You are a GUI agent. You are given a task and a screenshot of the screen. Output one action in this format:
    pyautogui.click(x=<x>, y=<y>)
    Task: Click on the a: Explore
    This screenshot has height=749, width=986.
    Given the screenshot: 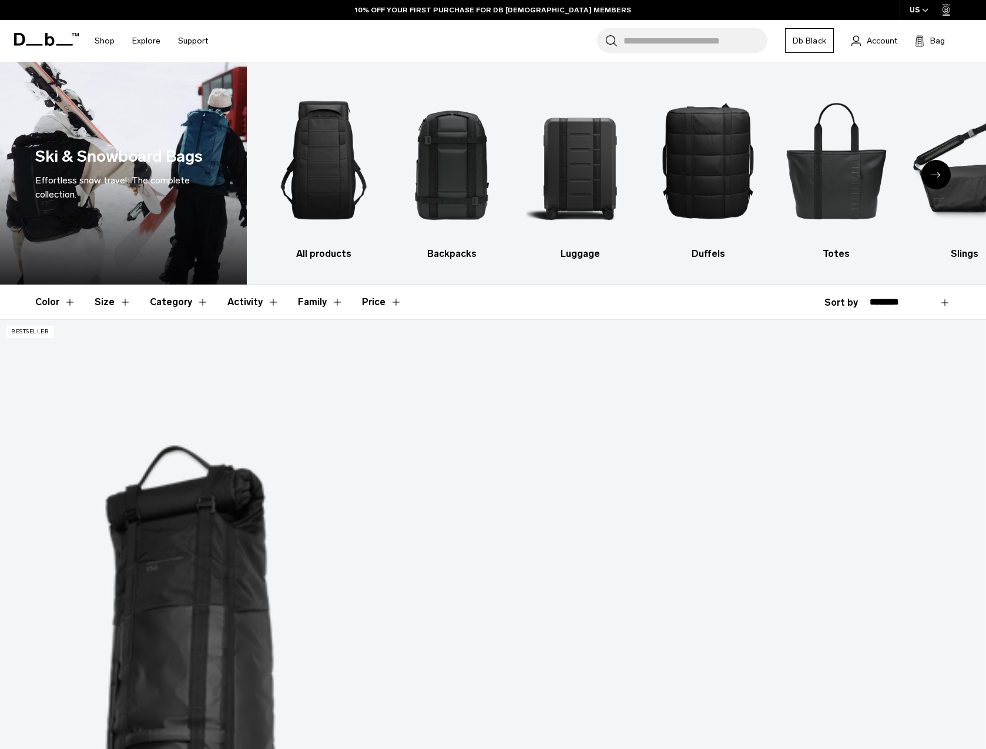 What is the action you would take?
    pyautogui.click(x=146, y=41)
    